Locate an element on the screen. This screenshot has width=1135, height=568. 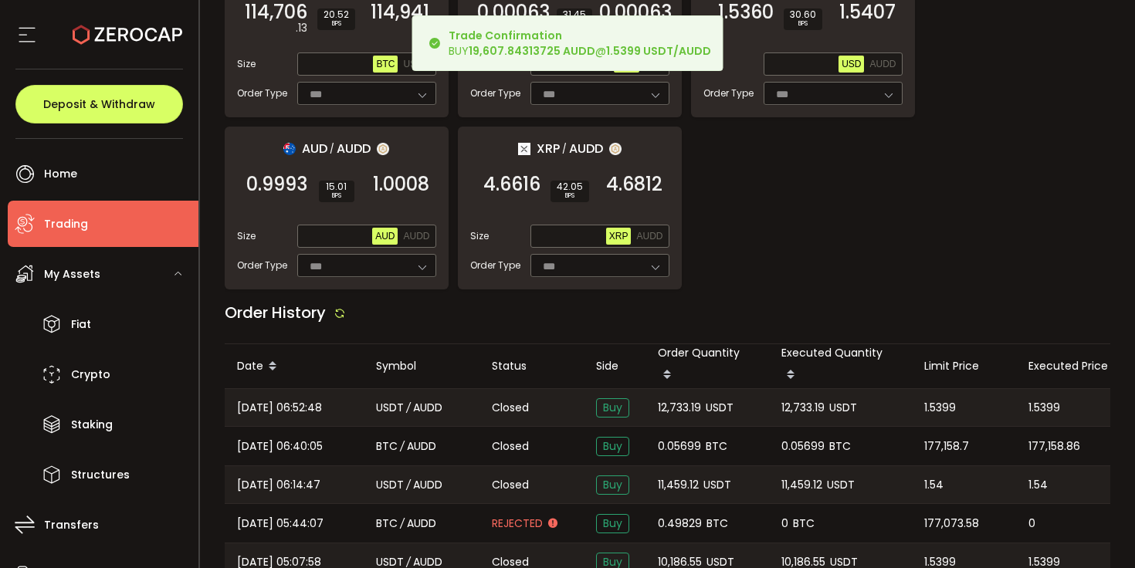
span: Rejected is located at coordinates (517, 523).